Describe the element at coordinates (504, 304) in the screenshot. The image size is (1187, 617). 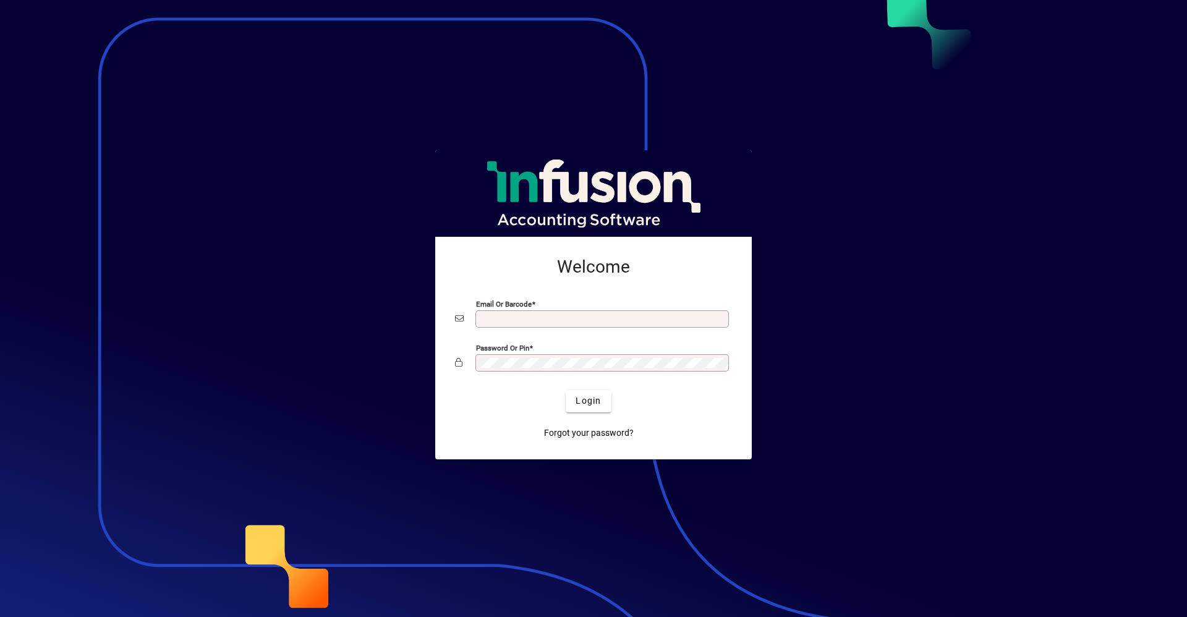
I see `mat-label: Email or Barcode` at that location.